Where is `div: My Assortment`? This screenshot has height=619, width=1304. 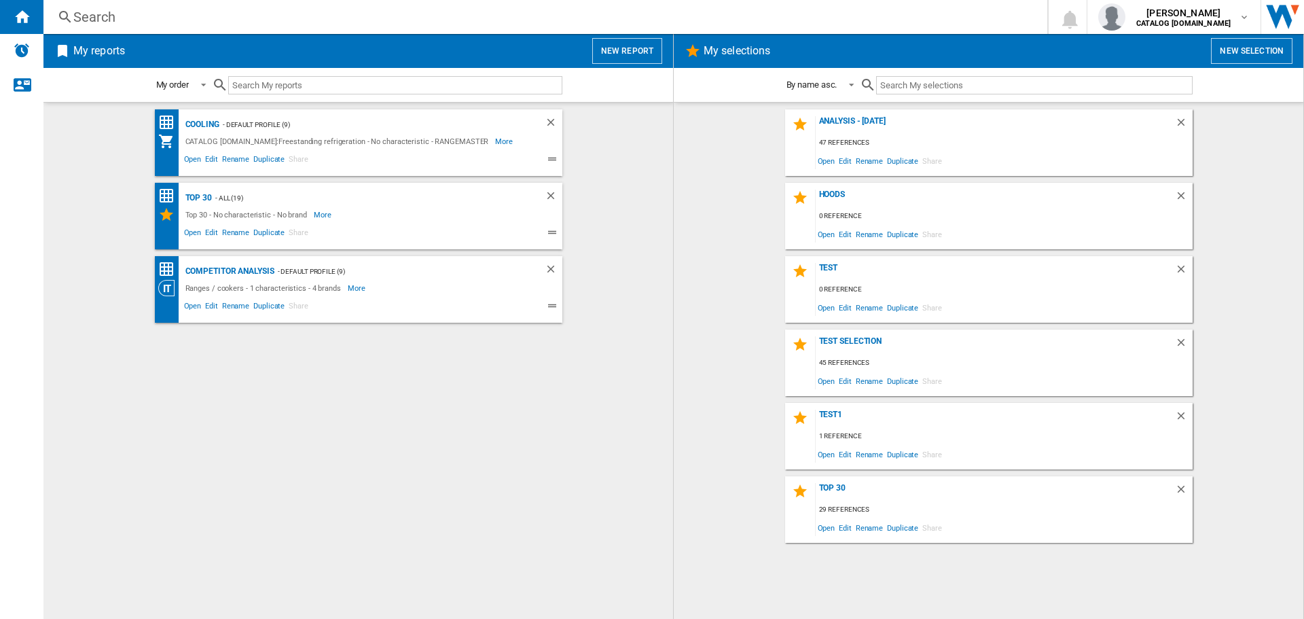 div: My Assortment is located at coordinates (170, 141).